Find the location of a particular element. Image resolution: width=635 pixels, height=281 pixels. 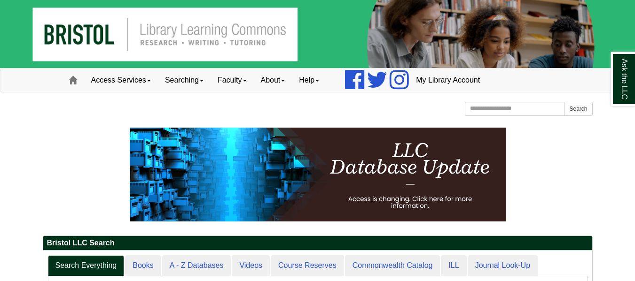

a: A - Z Databases is located at coordinates (196, 266).